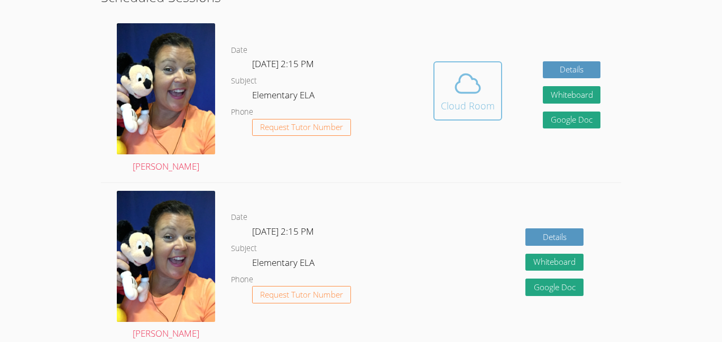  What do you see at coordinates (468, 91) in the screenshot?
I see `button: Cloud Room` at bounding box center [468, 91].